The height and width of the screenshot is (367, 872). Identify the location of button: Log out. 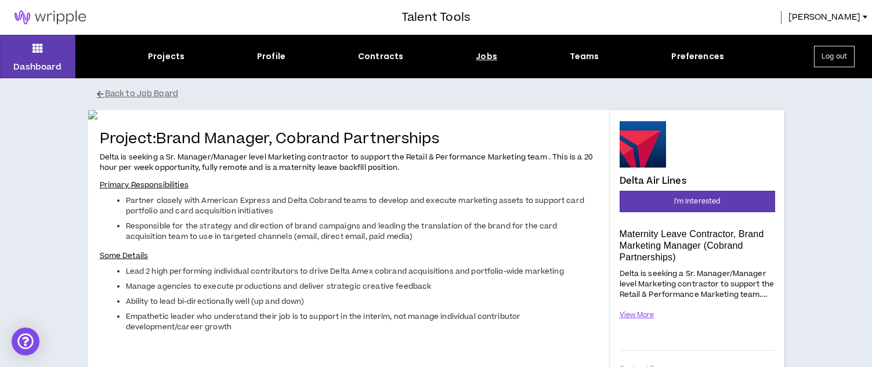
(834, 56).